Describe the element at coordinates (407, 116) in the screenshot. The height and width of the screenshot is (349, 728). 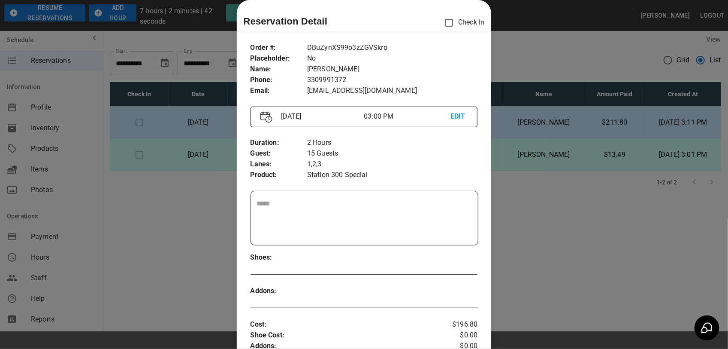
I see `p: 03:00 PM` at that location.